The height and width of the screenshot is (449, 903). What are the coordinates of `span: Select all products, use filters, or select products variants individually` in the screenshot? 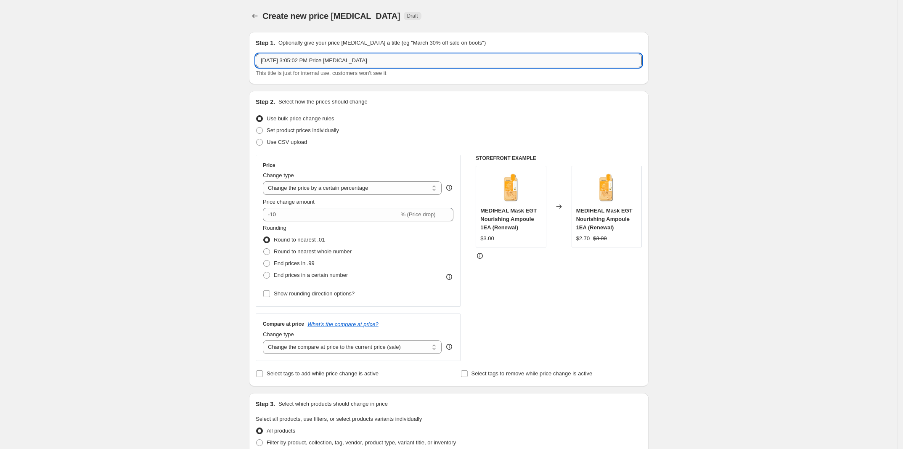 It's located at (339, 419).